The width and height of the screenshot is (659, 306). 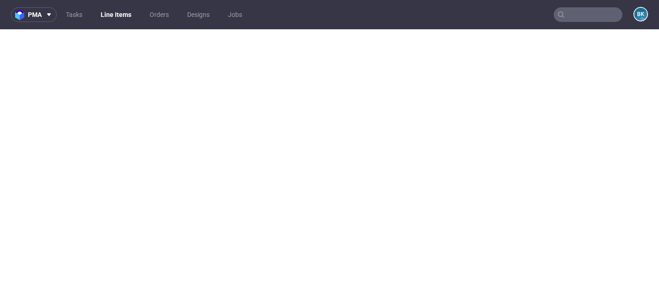 What do you see at coordinates (641, 14) in the screenshot?
I see `figcaption: BK` at bounding box center [641, 14].